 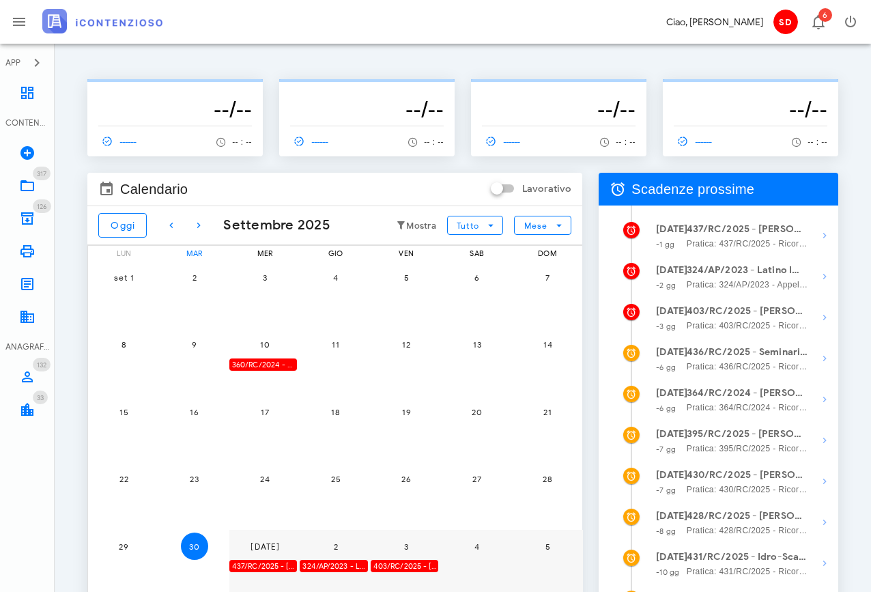 What do you see at coordinates (547, 277) in the screenshot?
I see `button: 7` at bounding box center [547, 277].